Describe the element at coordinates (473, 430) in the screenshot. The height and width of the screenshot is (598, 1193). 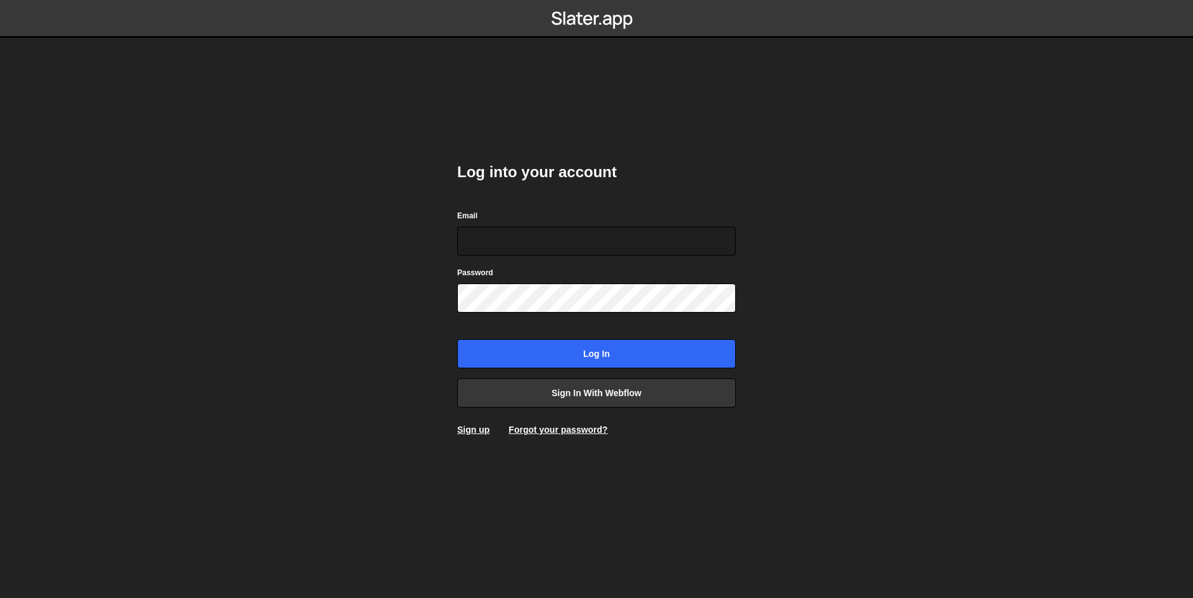
I see `a: Sign up` at that location.